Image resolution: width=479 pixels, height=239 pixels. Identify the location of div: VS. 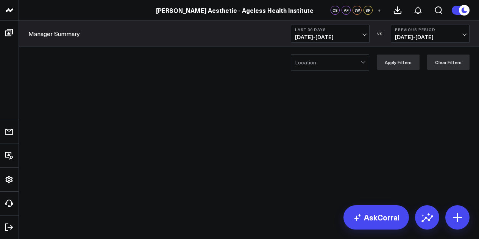
(380, 34).